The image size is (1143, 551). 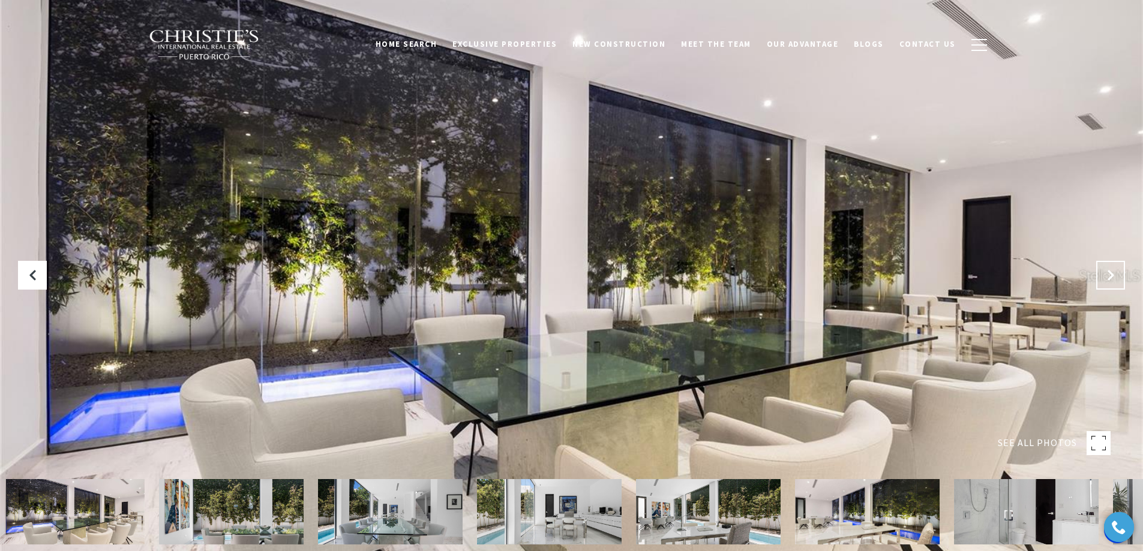 What do you see at coordinates (619, 44) in the screenshot?
I see `span: New Construction` at bounding box center [619, 44].